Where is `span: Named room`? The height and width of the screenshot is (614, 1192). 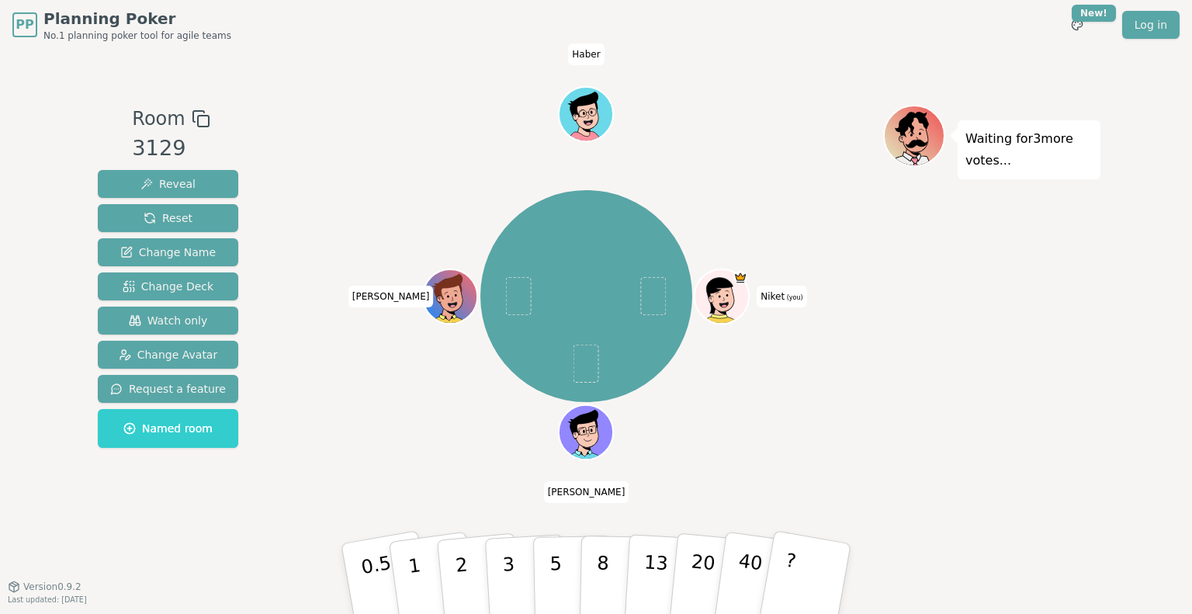 span: Named room is located at coordinates (168, 428).